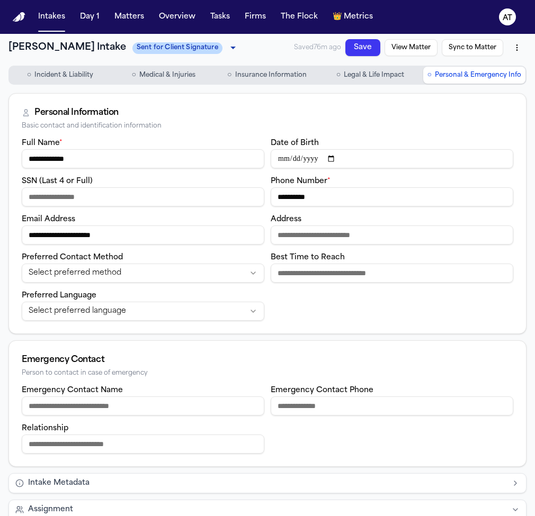  What do you see at coordinates (363, 48) in the screenshot?
I see `button: Save` at bounding box center [363, 48].